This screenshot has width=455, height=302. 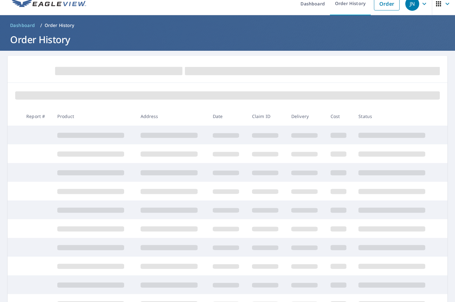 What do you see at coordinates (94, 116) in the screenshot?
I see `th: Product` at bounding box center [94, 116].